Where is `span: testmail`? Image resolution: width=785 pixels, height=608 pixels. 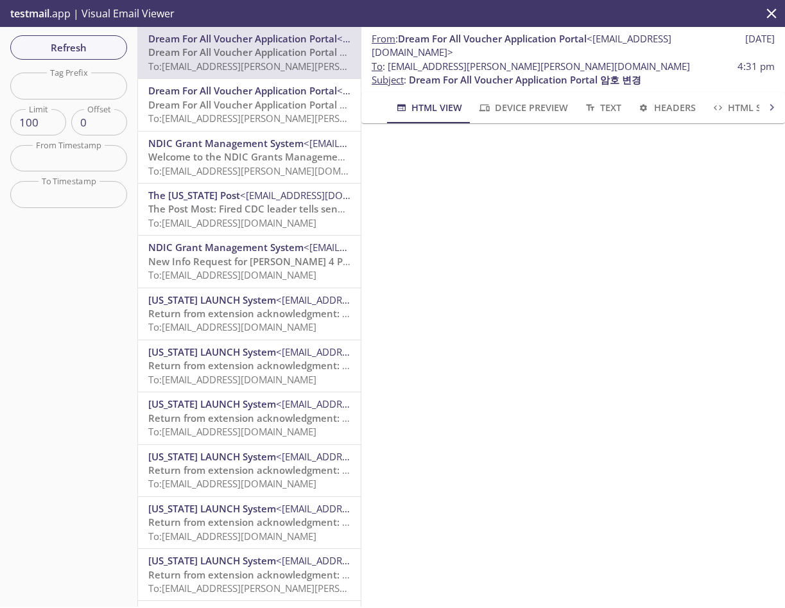
span: testmail is located at coordinates (30, 13).